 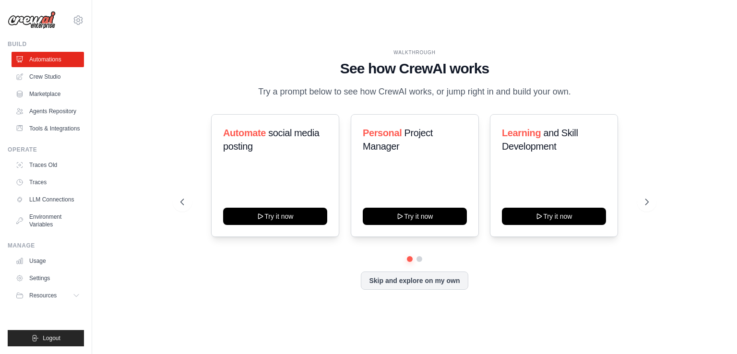 I want to click on span: Resources, so click(x=43, y=296).